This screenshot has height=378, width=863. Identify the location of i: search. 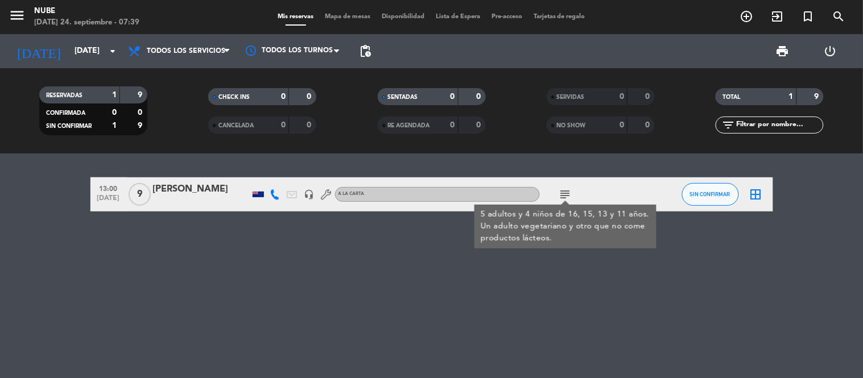
(839, 16).